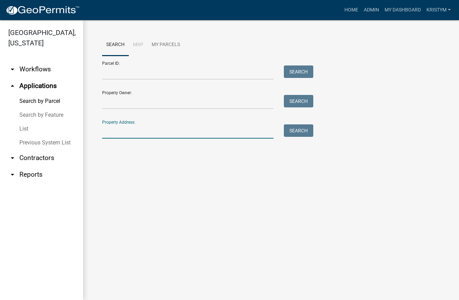 The height and width of the screenshot is (300, 459). Describe the element at coordinates (372, 10) in the screenshot. I see `a: Admin` at that location.